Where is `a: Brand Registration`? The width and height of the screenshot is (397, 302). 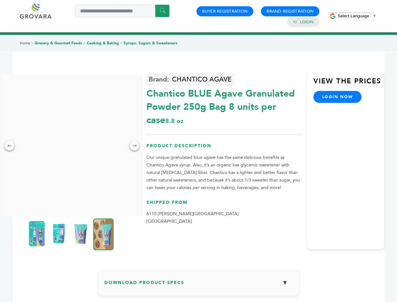
a: Brand Registration is located at coordinates (290, 11).